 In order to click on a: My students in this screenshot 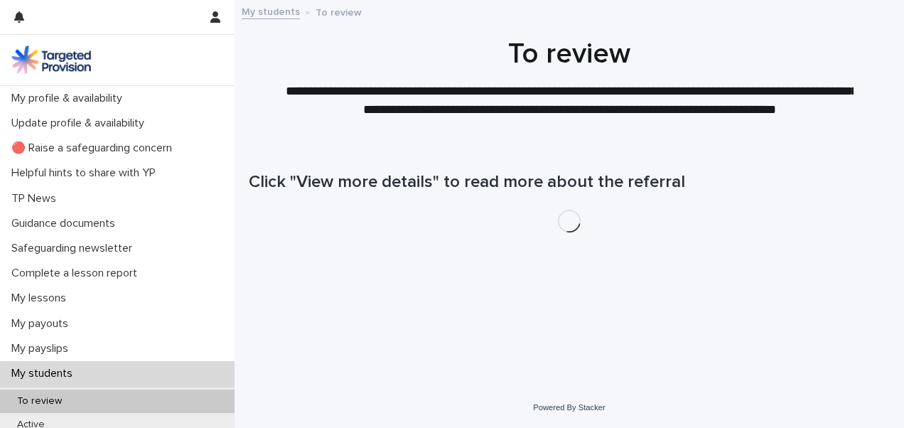, I will do `click(271, 11)`.